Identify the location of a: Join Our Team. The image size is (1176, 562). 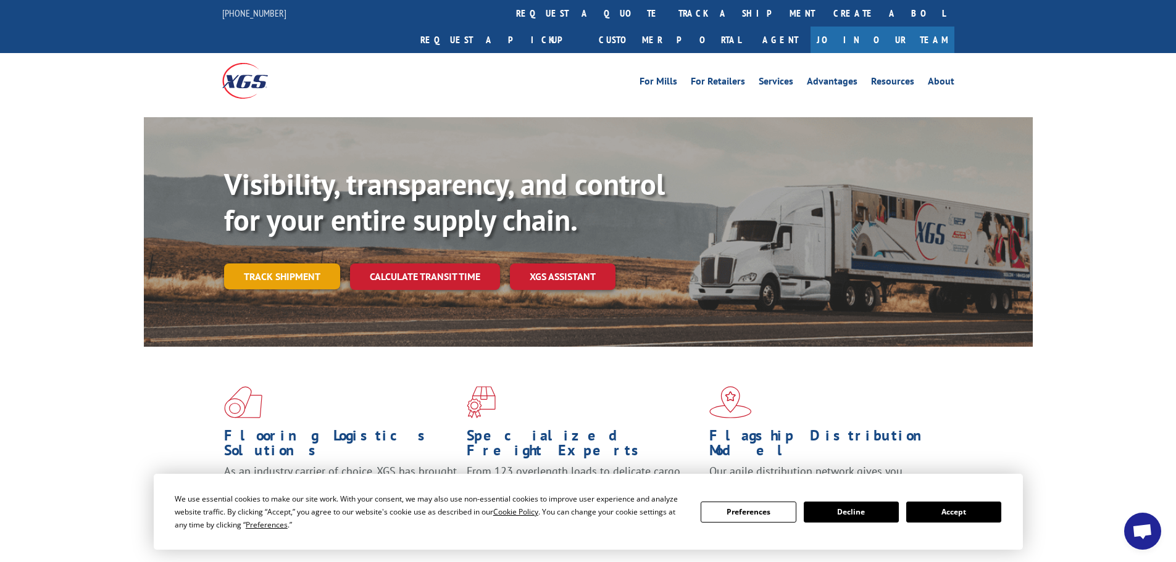
(882, 40).